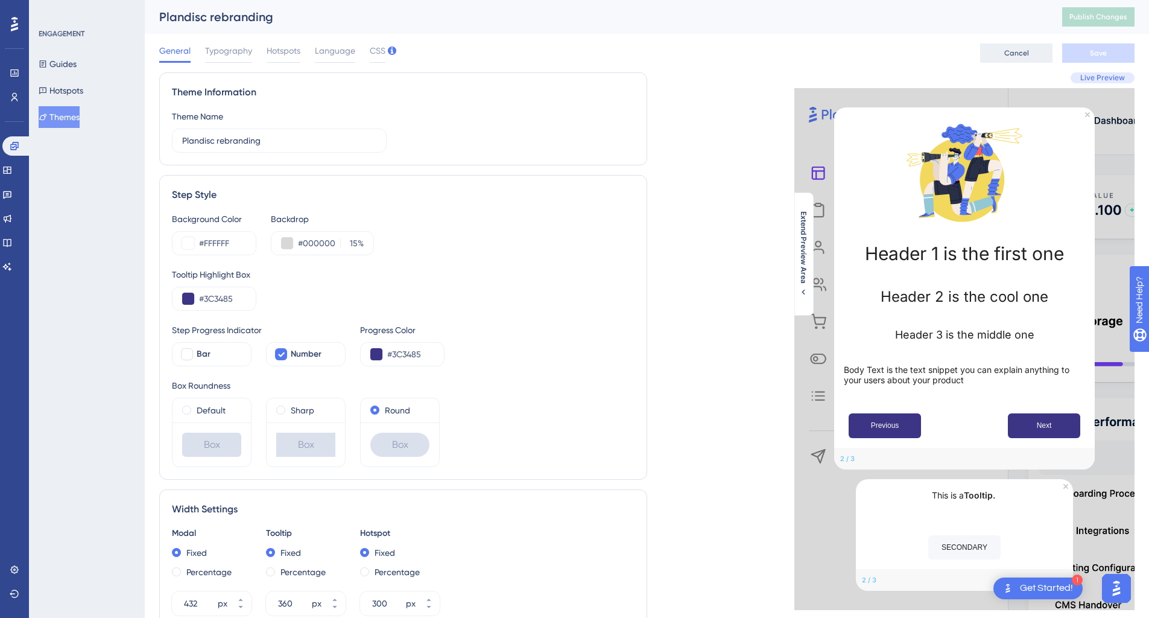 This screenshot has width=1149, height=618. What do you see at coordinates (211, 410) in the screenshot?
I see `label: Default` at bounding box center [211, 410].